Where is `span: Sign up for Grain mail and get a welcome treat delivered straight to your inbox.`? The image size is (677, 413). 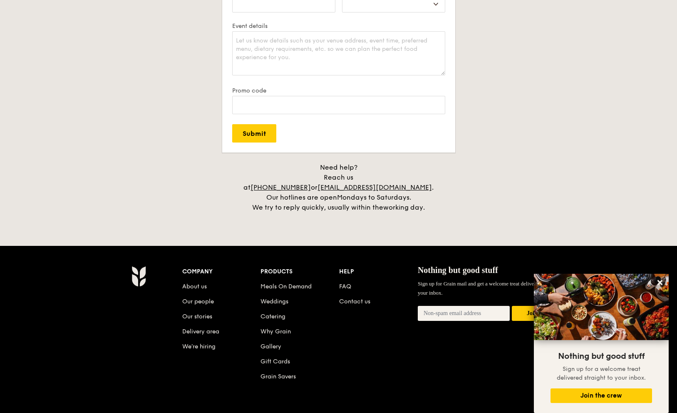
span: Sign up for Grain mail and get a welcome treat delivered straight to your inbox. is located at coordinates (491, 288).